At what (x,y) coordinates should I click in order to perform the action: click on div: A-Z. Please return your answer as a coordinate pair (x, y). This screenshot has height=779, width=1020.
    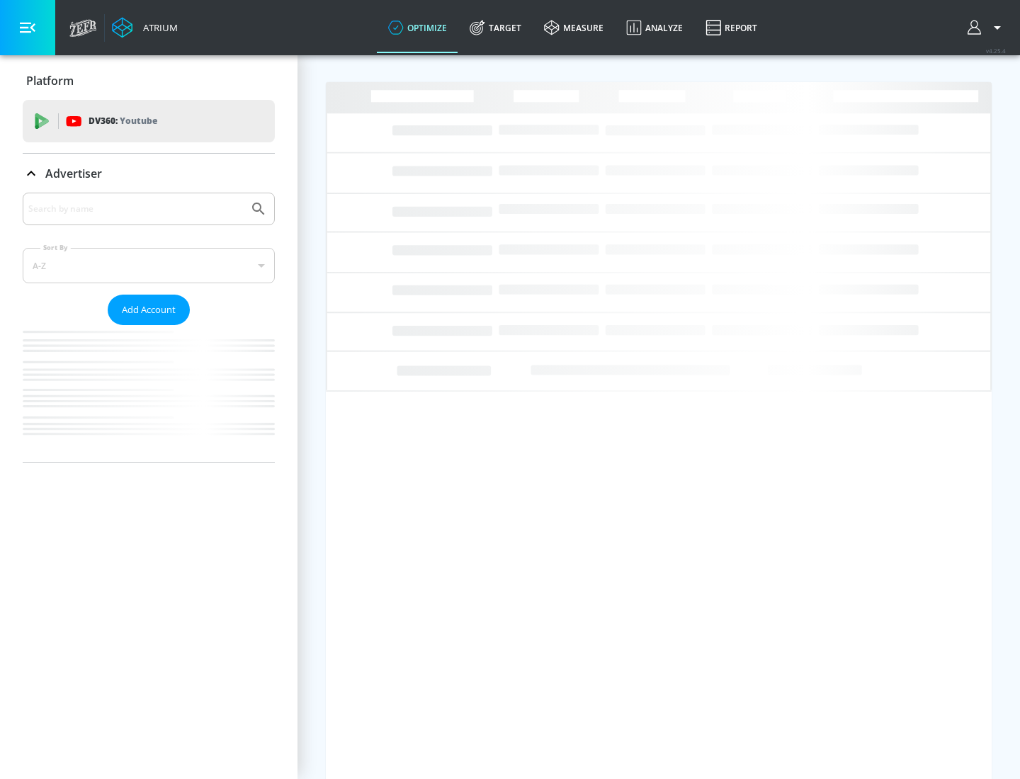
    Looking at the image, I should click on (149, 266).